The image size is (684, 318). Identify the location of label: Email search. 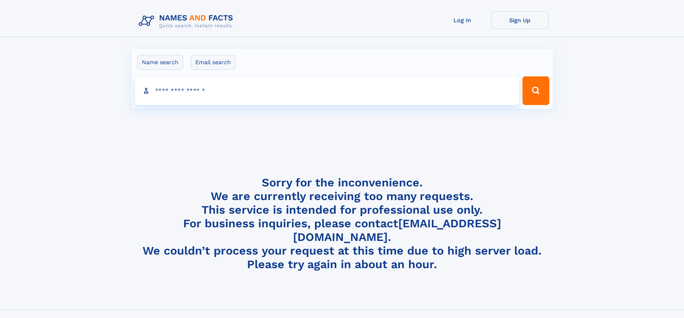
(213, 62).